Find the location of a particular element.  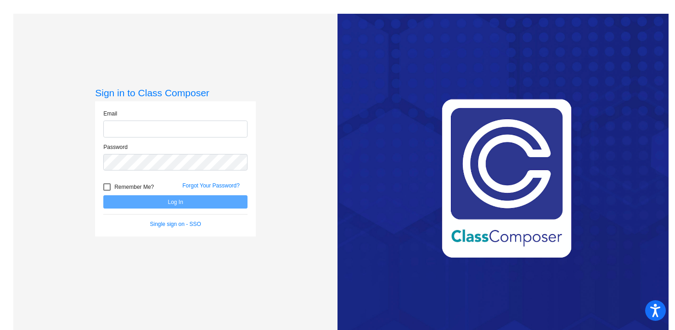

a: Forgot Your Password? is located at coordinates (211, 186).